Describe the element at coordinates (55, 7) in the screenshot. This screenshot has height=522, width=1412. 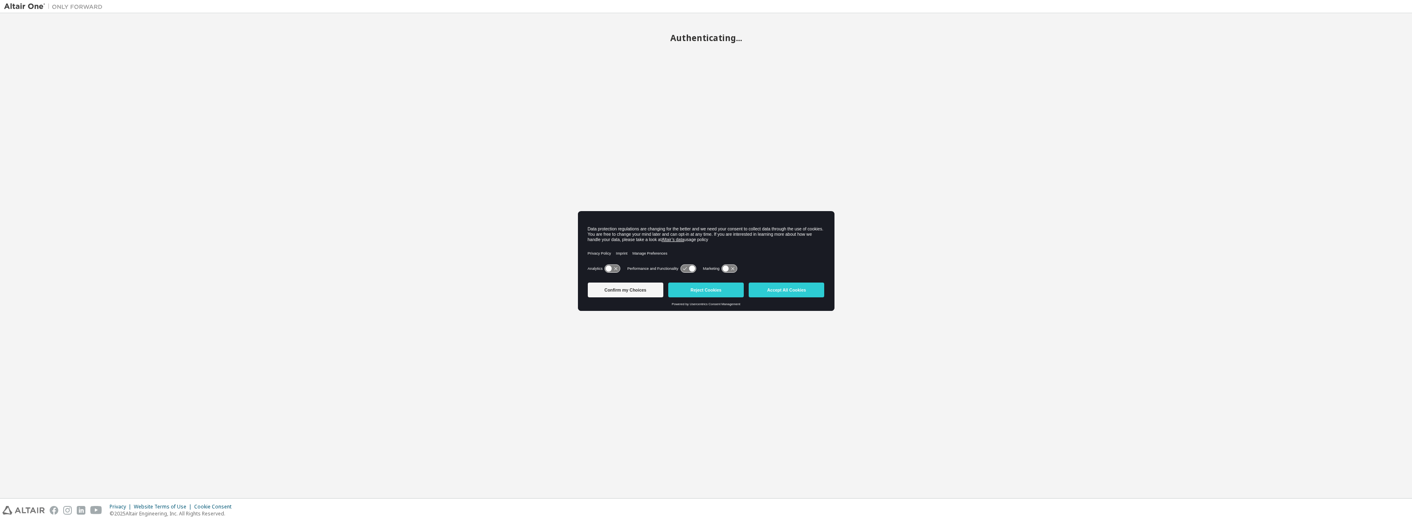
I see `img: Altair One` at that location.